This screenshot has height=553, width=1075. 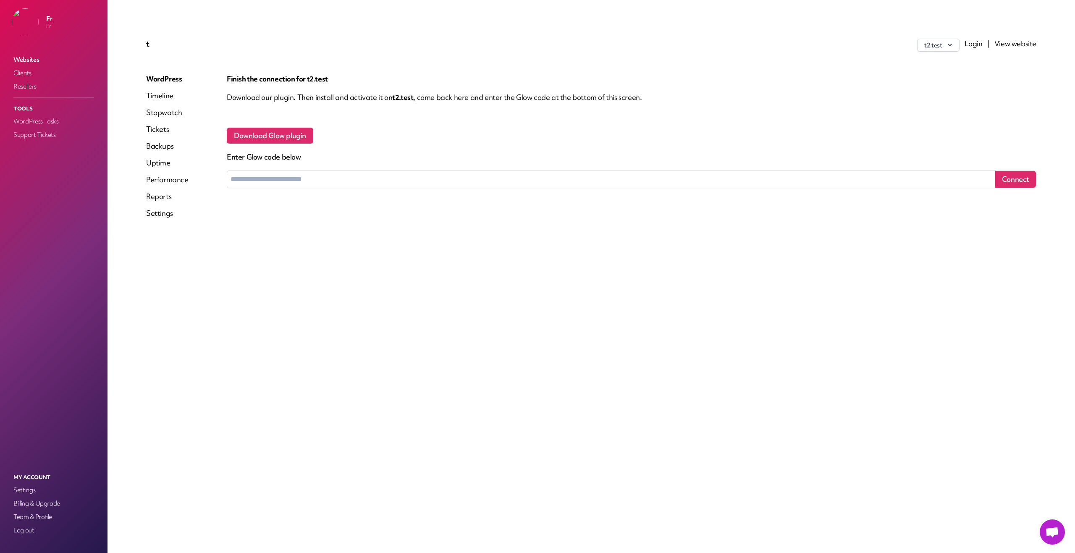 What do you see at coordinates (167, 197) in the screenshot?
I see `a: Reports` at bounding box center [167, 197].